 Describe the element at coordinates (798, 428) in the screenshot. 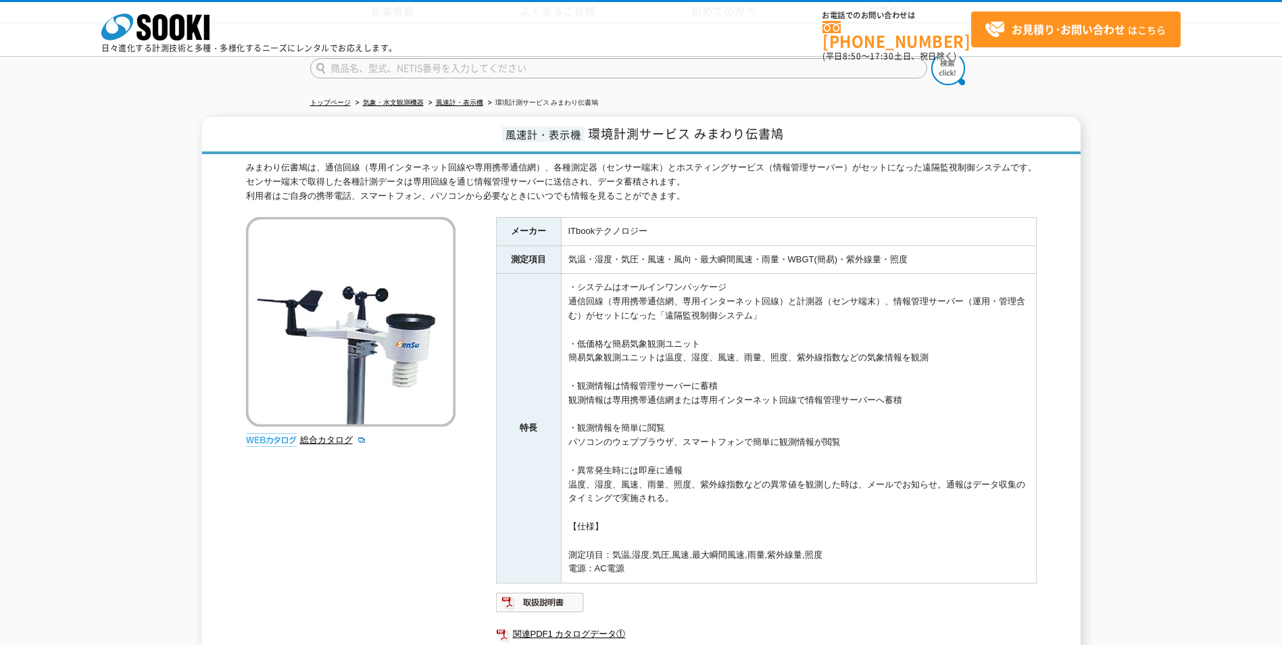

I see `td: ・システムはオールインワンパッケージ 通信回線（専用携帯通信網、専用インターネット回線）と計測器（センサ端末）、情報管理サーバー（運用・管理含む）がセットになった「遠隔監視制御システム」 ・低価...` at that location.